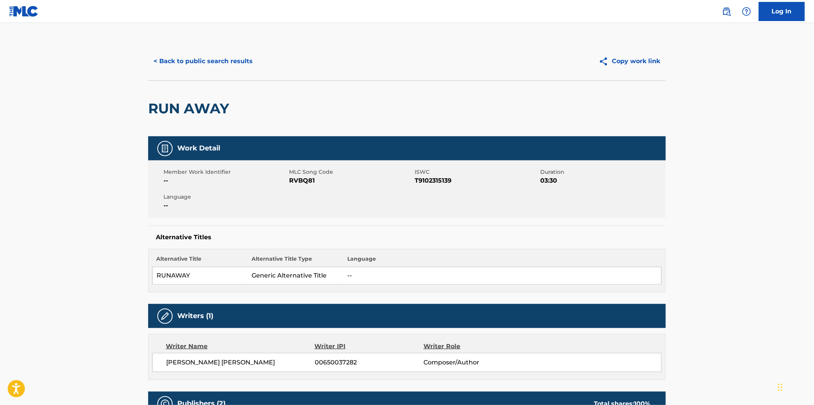  I want to click on span: Language, so click(225, 197).